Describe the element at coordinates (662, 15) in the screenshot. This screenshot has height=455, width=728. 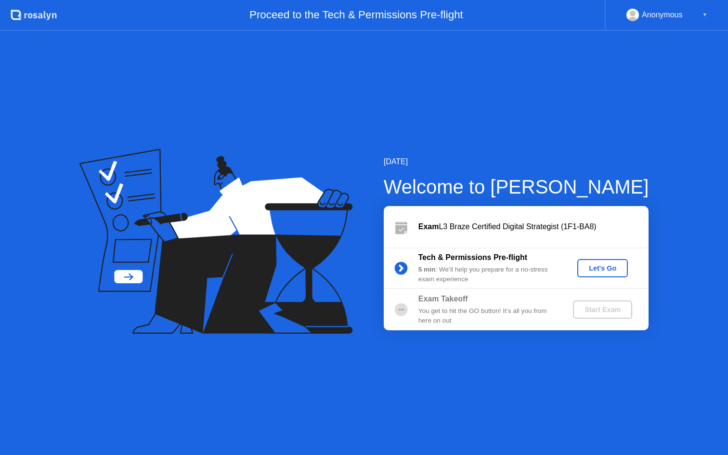
I see `div: Anonymous` at that location.